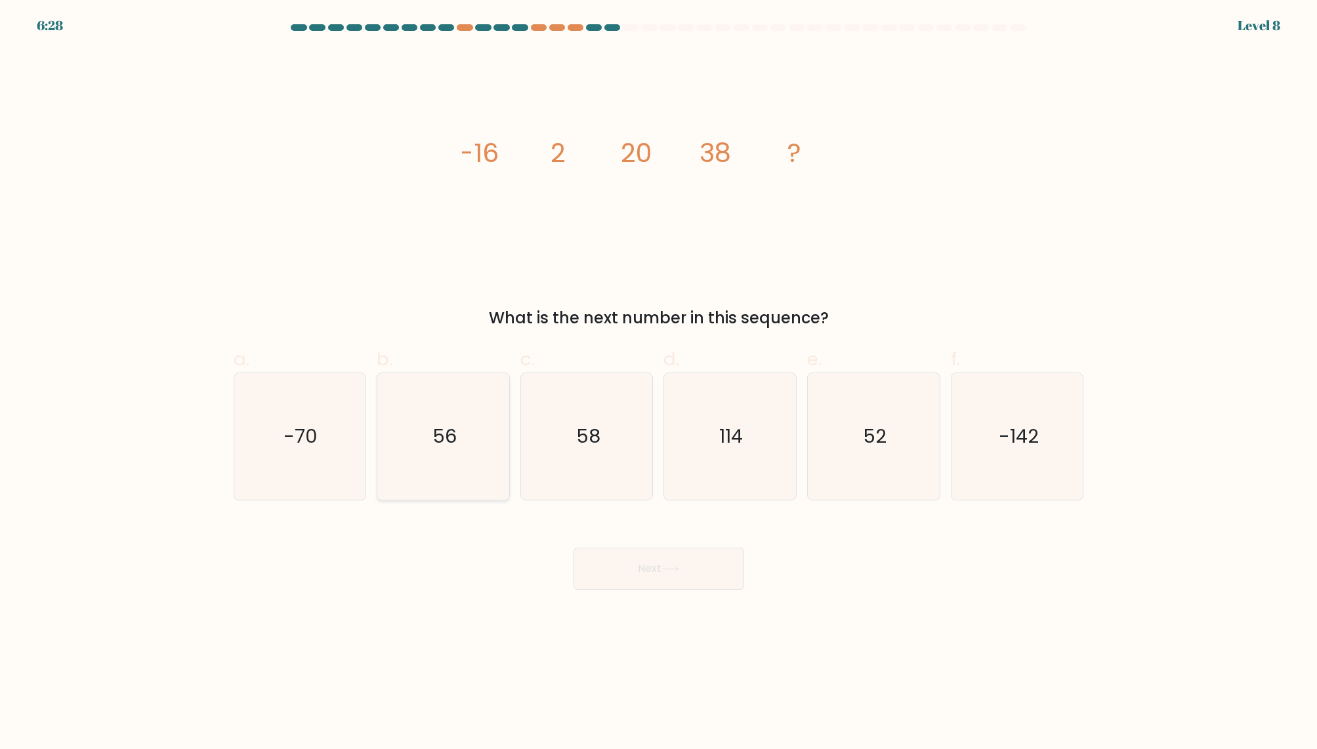  I want to click on span: b., so click(384, 359).